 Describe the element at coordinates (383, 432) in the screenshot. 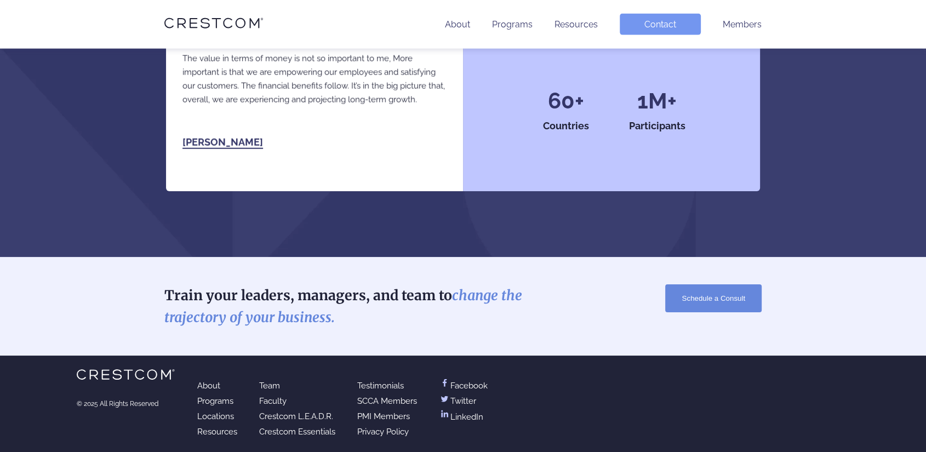

I see `a: Privacy Policy` at that location.